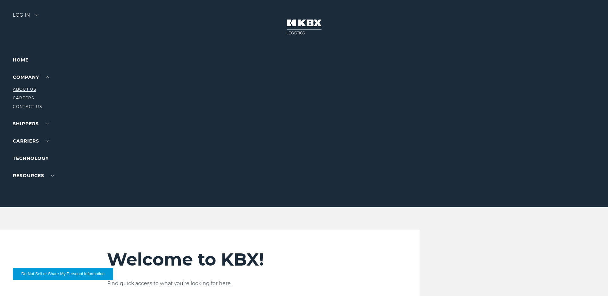  What do you see at coordinates (31, 124) in the screenshot?
I see `a: SHIPPERS` at bounding box center [31, 124].